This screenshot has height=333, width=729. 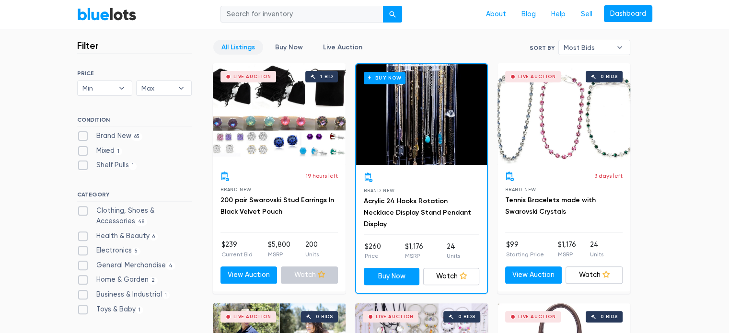 I want to click on a: 200 pair Swarovski Stud Earrings In Black Velvet Pouch, so click(x=277, y=206).